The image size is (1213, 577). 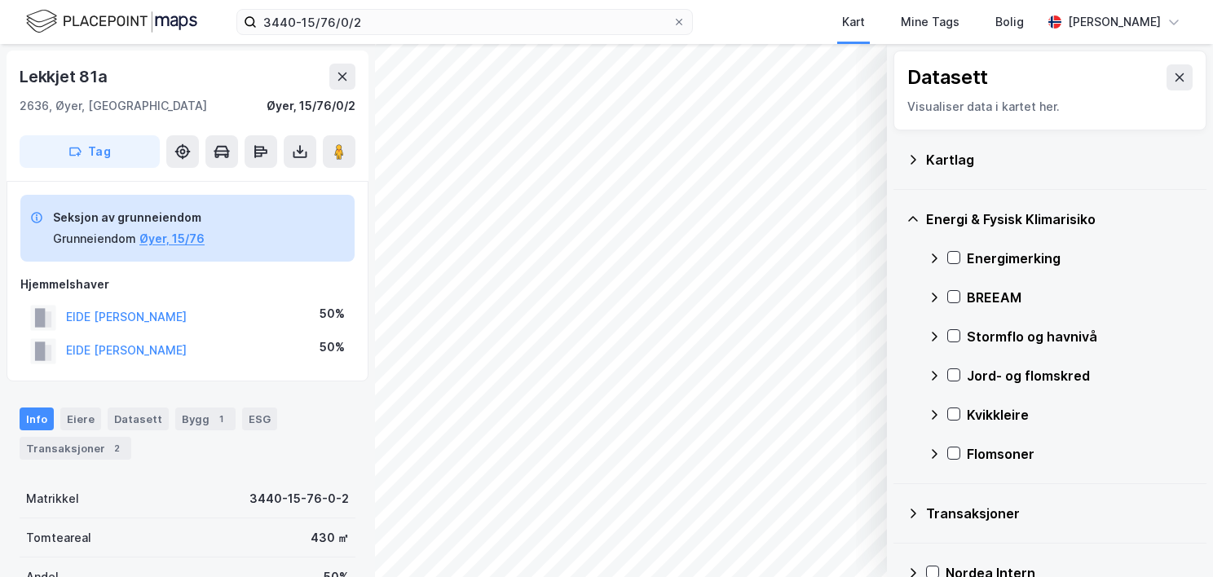 What do you see at coordinates (52, 499) in the screenshot?
I see `div: Matrikkel` at bounding box center [52, 499].